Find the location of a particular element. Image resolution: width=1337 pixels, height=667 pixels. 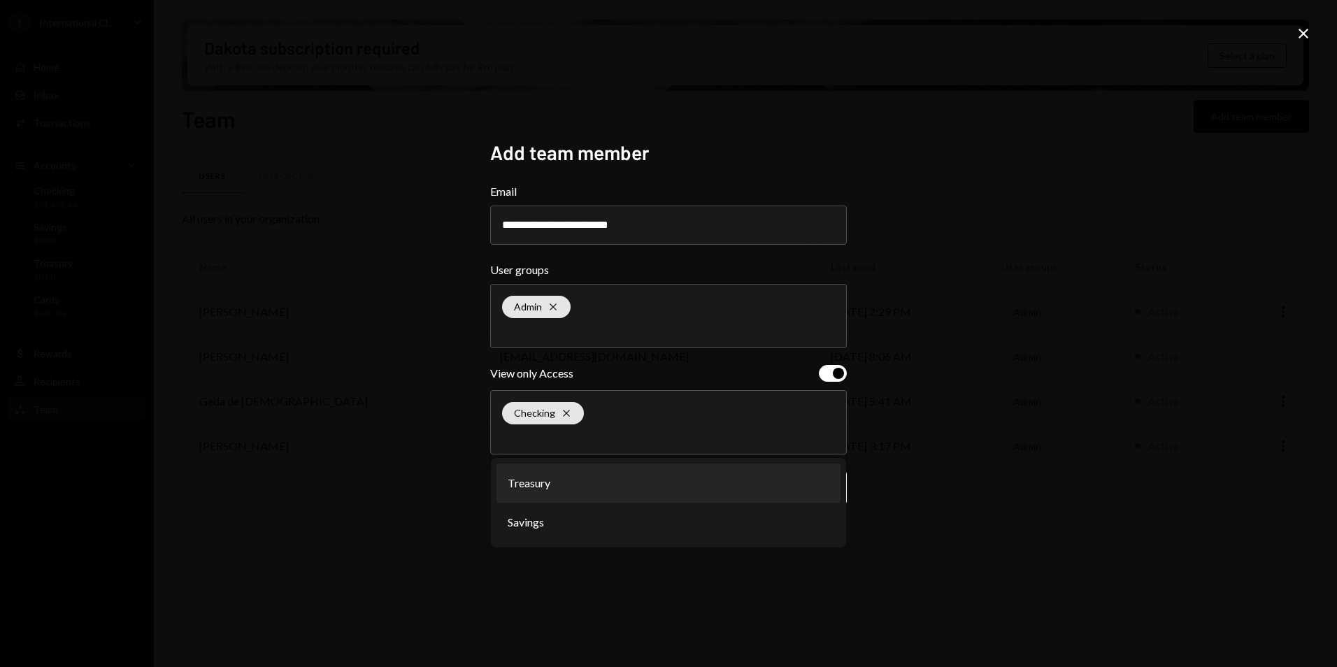

div: Admin is located at coordinates (537, 307).